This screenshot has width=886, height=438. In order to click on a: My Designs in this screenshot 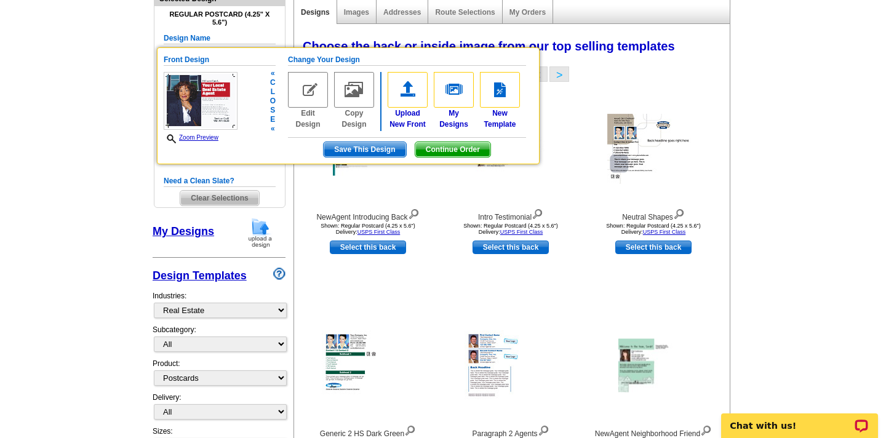, I will do `click(183, 231)`.